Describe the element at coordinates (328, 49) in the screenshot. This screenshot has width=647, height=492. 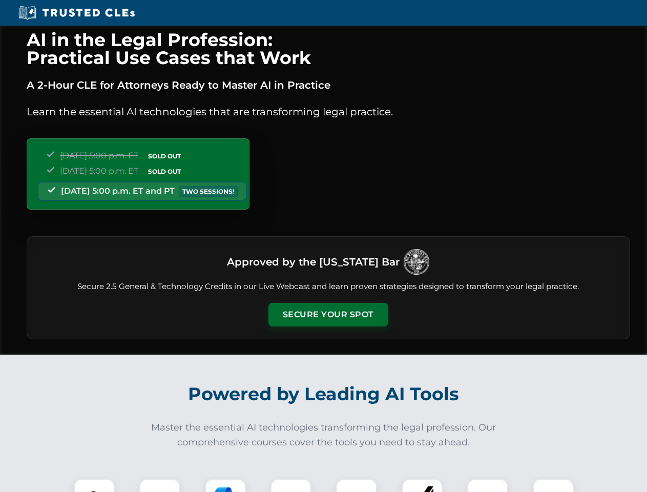
I see `h1: AI in the Legal Profession: Practical Use Cases that Work` at that location.